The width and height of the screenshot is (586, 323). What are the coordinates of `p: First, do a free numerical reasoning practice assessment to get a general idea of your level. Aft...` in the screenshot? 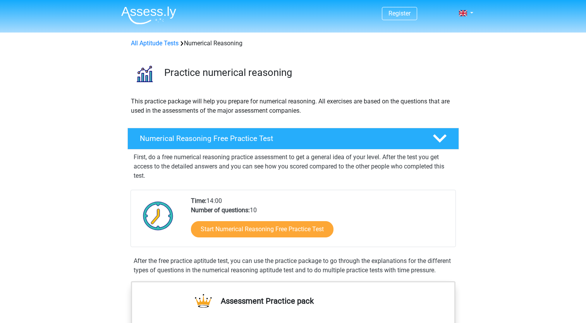 It's located at (293, 167).